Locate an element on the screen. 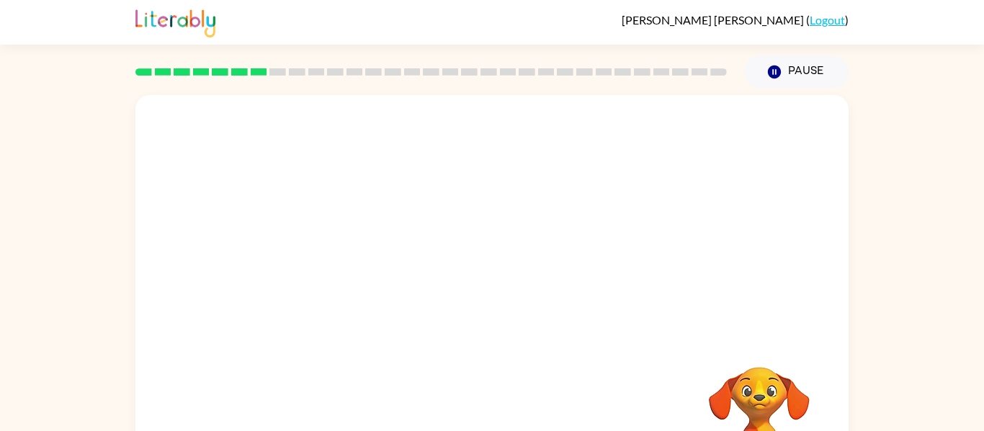 The image size is (984, 431). a: Logout is located at coordinates (827, 19).